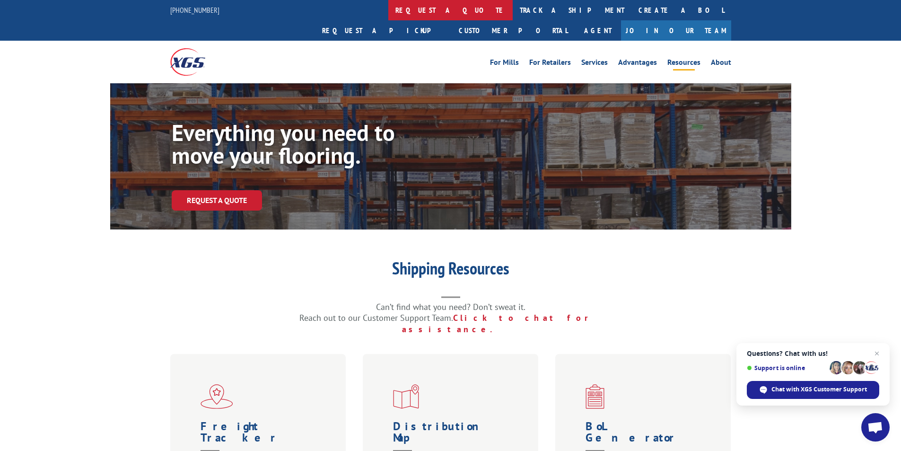 The image size is (901, 451). What do you see at coordinates (598, 30) in the screenshot?
I see `a: Agent` at bounding box center [598, 30].